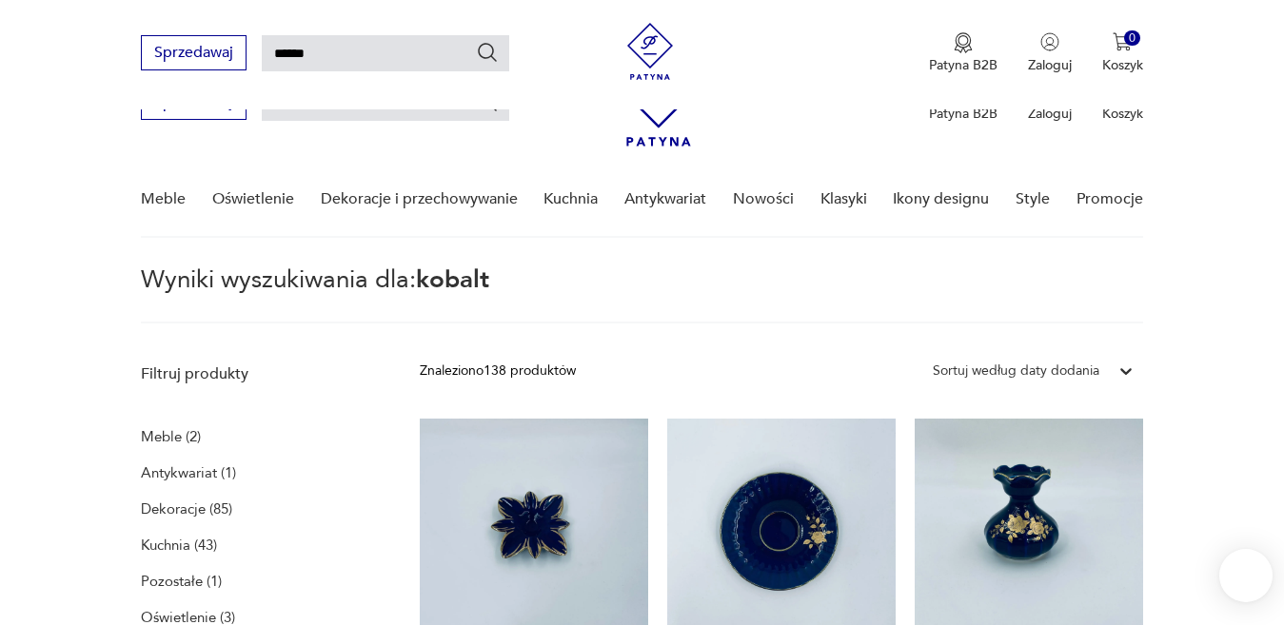 Image resolution: width=1284 pixels, height=625 pixels. I want to click on button: 0Koszyk, so click(1122, 53).